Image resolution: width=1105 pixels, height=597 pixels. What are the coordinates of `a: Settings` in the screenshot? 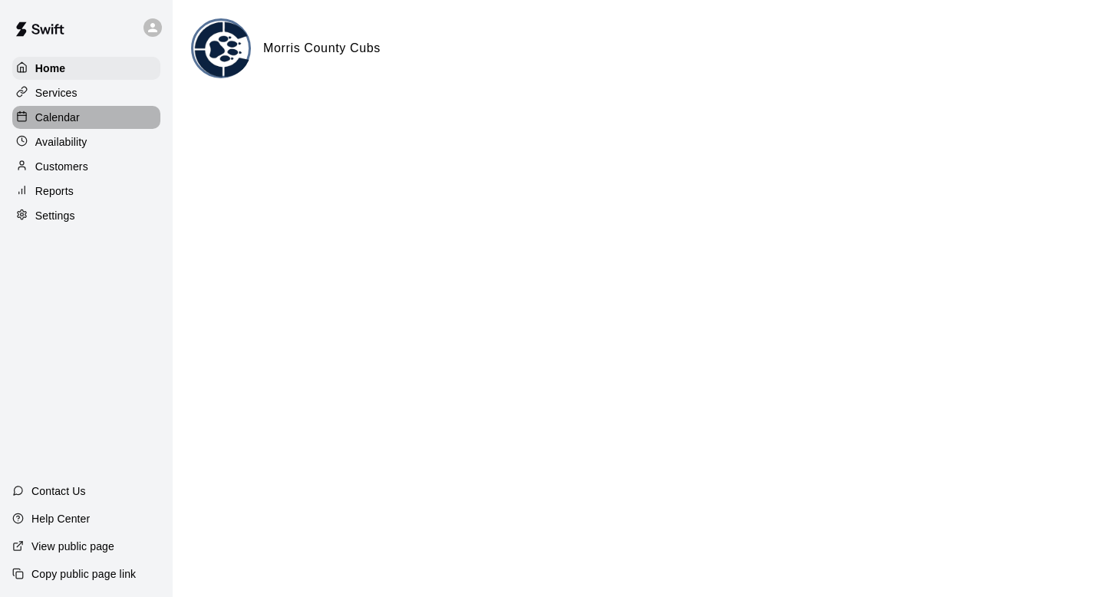 It's located at (86, 216).